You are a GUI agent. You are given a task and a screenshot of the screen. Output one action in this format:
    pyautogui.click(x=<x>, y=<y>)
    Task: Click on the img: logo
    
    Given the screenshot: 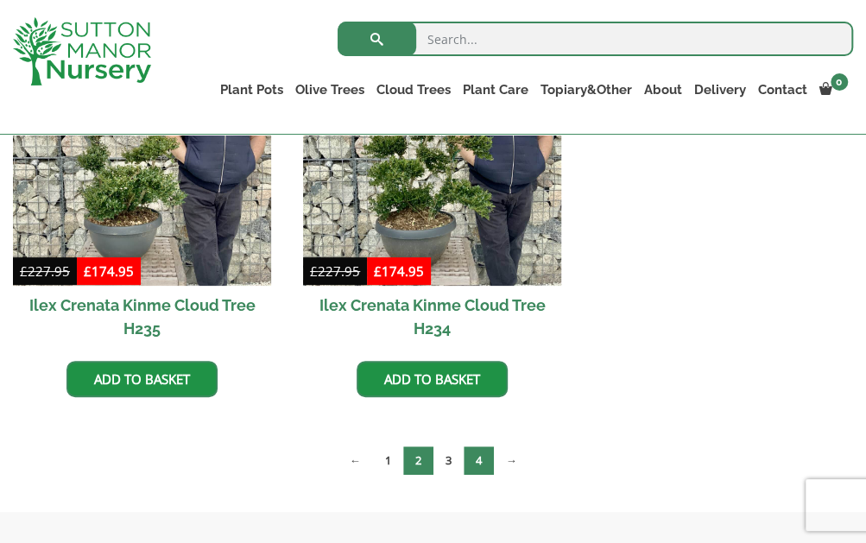 What is the action you would take?
    pyautogui.click(x=82, y=51)
    